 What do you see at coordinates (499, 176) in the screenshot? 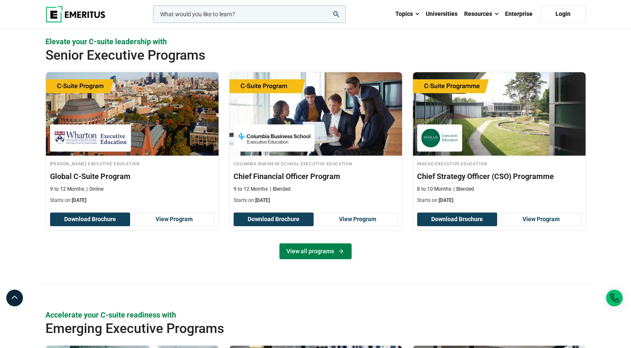
I see `h3: Chief Strategy Officer (CSO) Programme` at bounding box center [499, 176].